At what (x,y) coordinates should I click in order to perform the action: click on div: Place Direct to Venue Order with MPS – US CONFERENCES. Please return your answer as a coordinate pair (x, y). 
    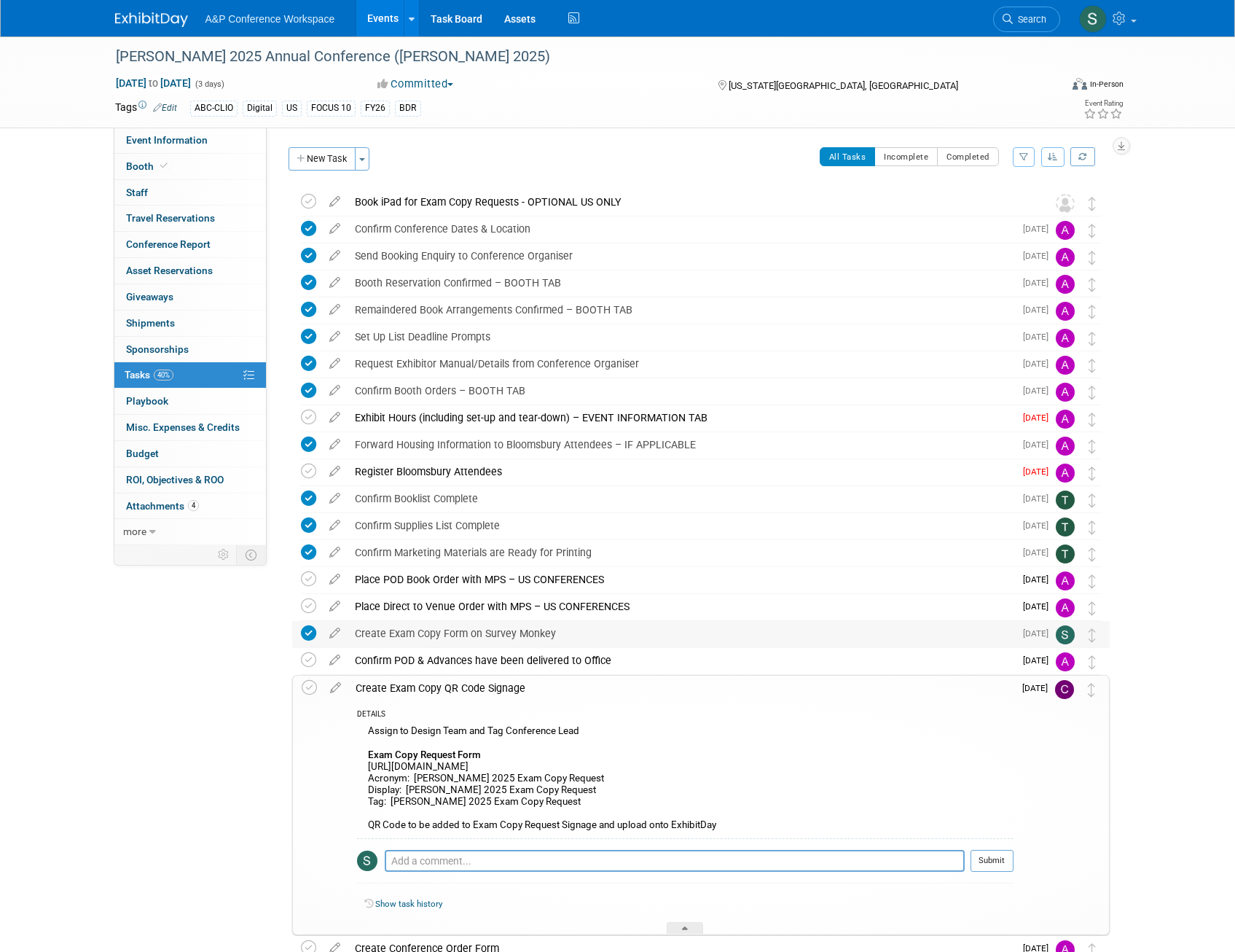
    Looking at the image, I should click on (680, 606).